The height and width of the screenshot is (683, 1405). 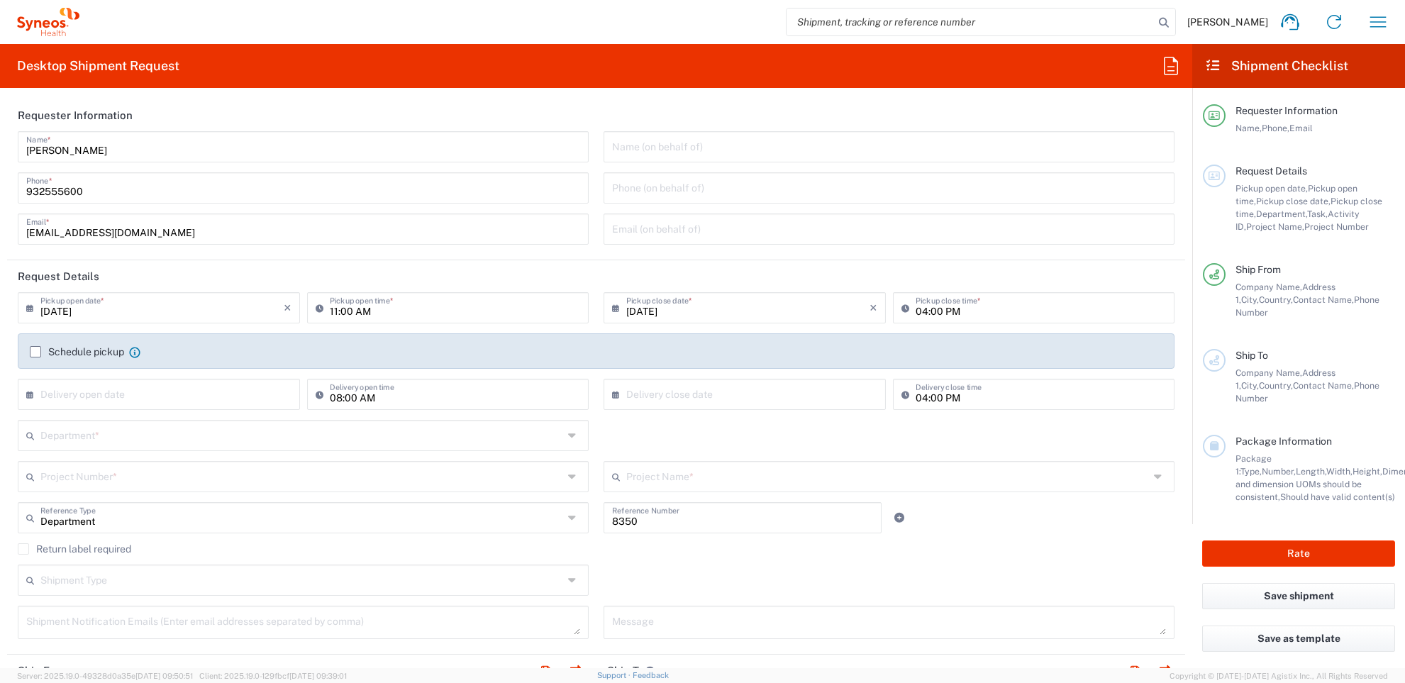 What do you see at coordinates (1278, 471) in the screenshot?
I see `span: Number,` at bounding box center [1278, 471].